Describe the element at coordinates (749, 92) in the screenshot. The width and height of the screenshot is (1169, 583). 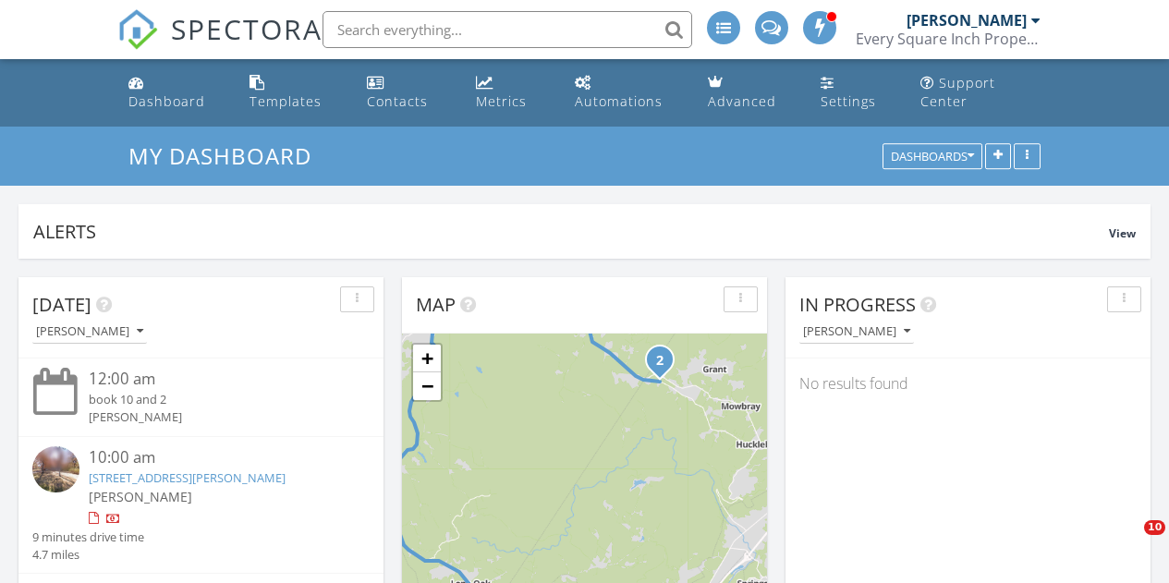
I see `a: Advanced` at that location.